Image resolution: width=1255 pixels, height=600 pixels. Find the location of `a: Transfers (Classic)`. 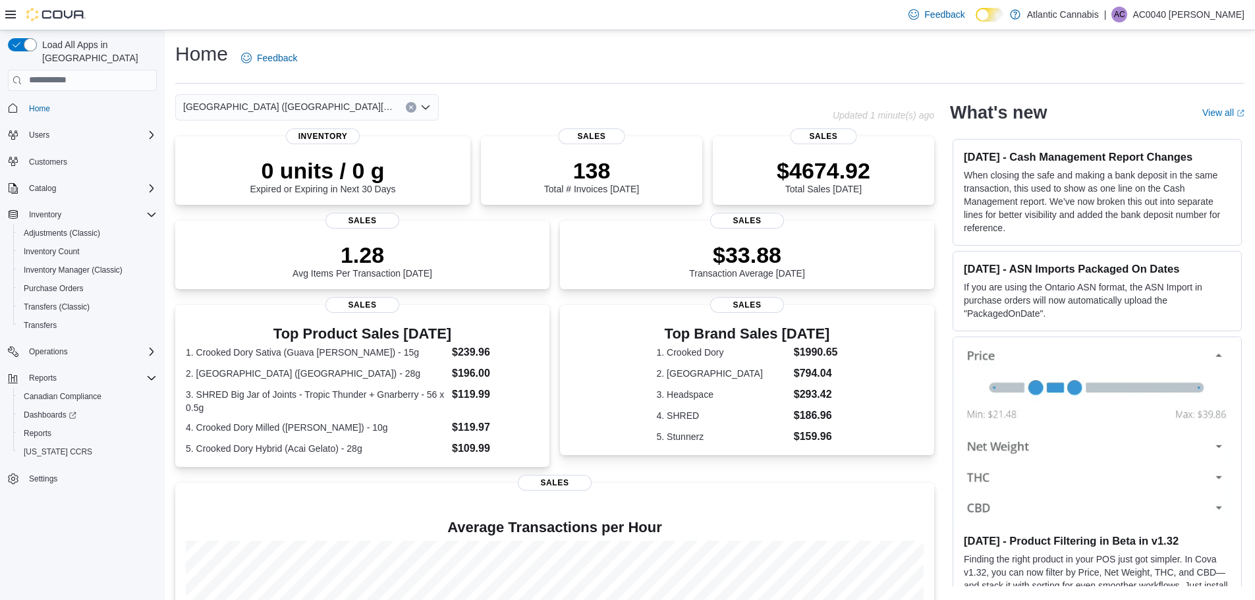

a: Transfers (Classic) is located at coordinates (57, 307).